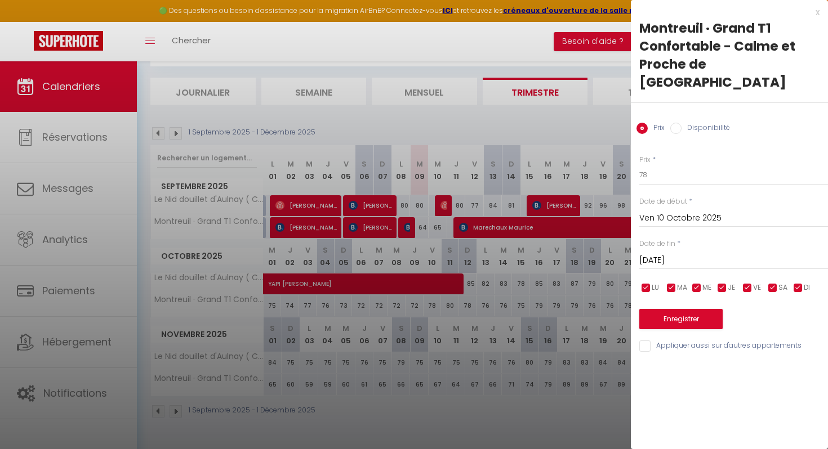 The height and width of the screenshot is (449, 828). What do you see at coordinates (655, 288) in the screenshot?
I see `span: LU` at bounding box center [655, 288].